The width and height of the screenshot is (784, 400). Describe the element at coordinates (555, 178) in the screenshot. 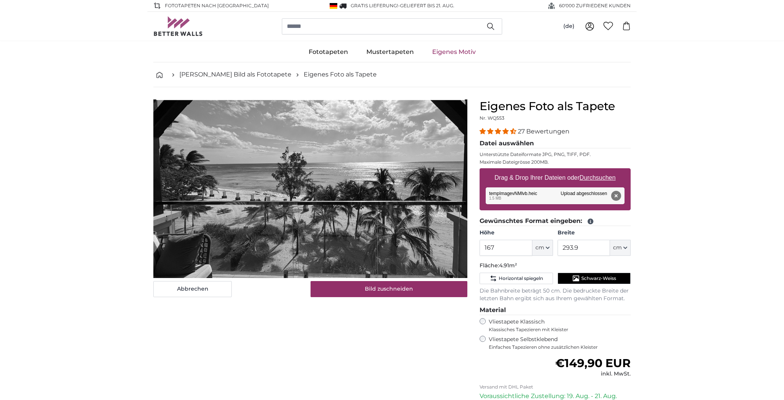

I see `label: Drag & Drop Ihrer Dateien oder` at that location.